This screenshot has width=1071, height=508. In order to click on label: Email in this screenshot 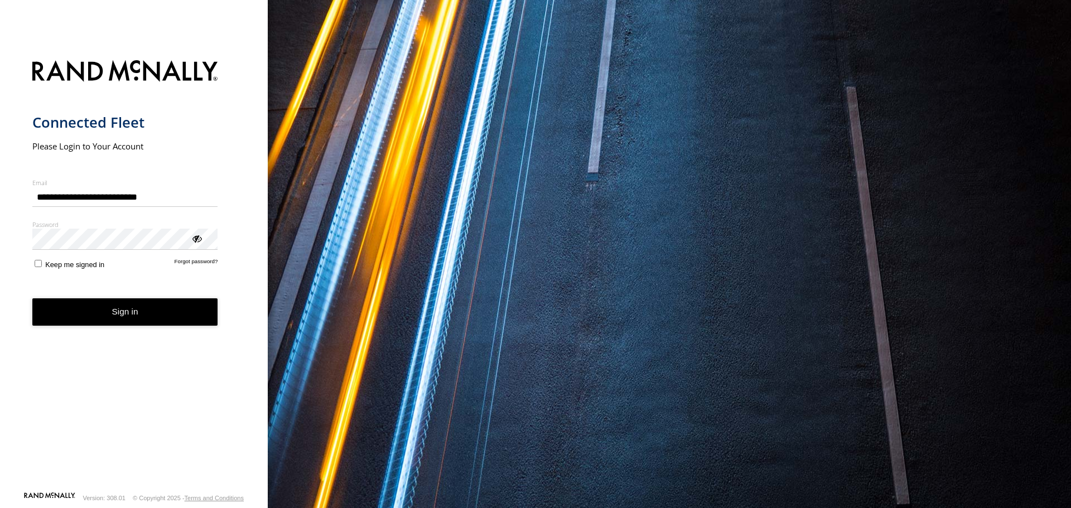, I will do `click(125, 182)`.